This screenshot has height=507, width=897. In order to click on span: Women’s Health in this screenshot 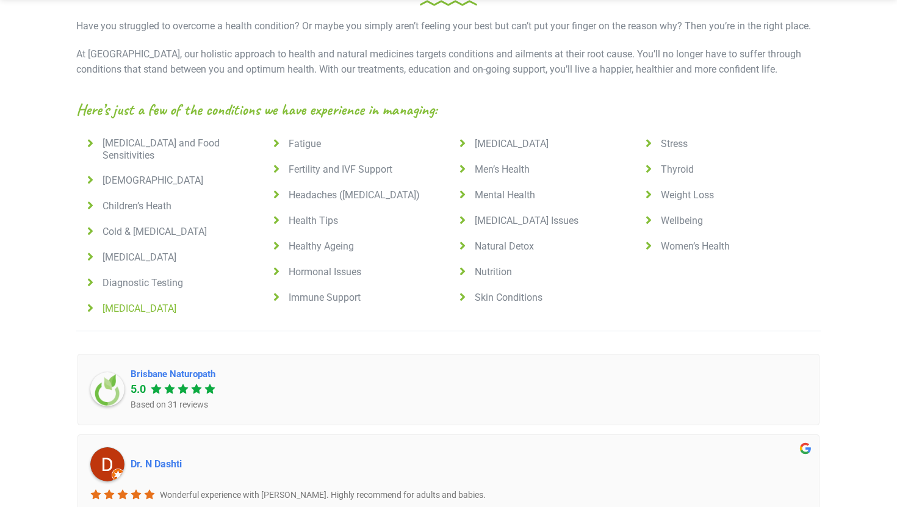, I will do `click(693, 247)`.